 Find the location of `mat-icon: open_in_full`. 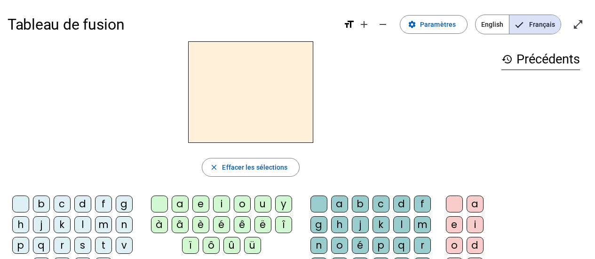

mat-icon: open_in_full is located at coordinates (578, 24).